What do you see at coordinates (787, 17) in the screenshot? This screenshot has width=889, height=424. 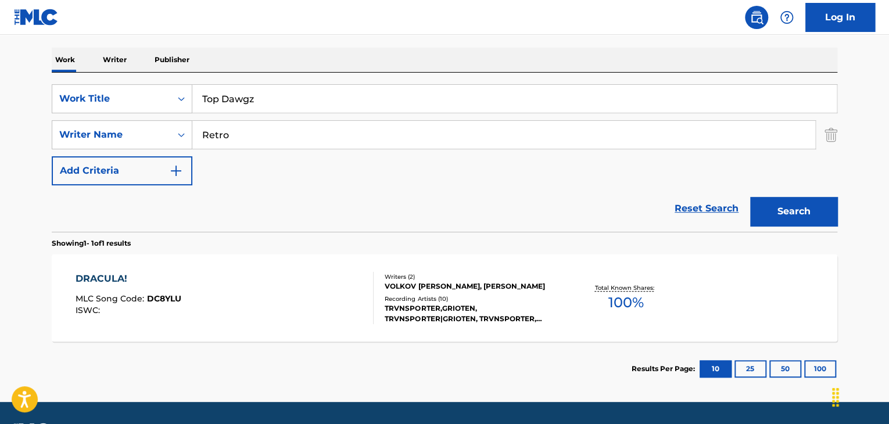 I see `img: help` at bounding box center [787, 17].